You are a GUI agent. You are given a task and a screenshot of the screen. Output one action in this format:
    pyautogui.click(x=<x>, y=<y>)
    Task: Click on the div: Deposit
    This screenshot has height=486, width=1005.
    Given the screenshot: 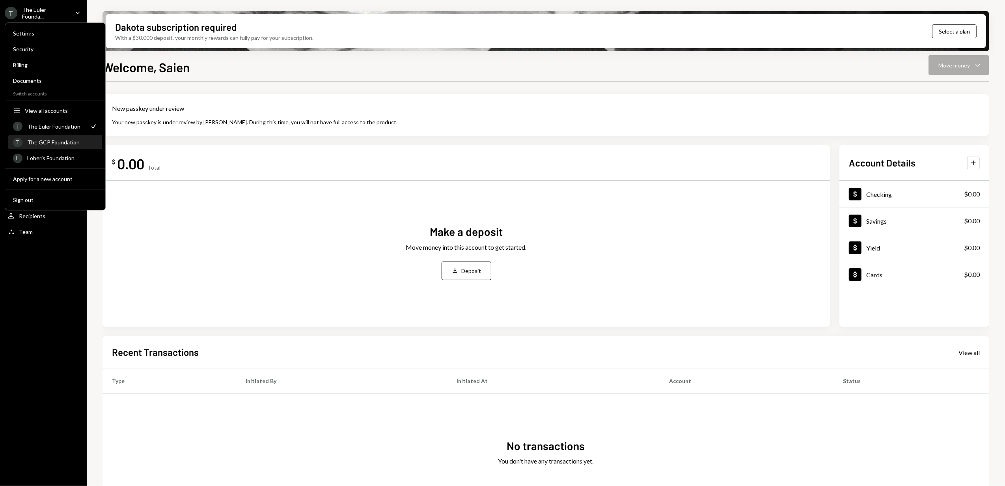 What is the action you would take?
    pyautogui.click(x=472, y=270)
    